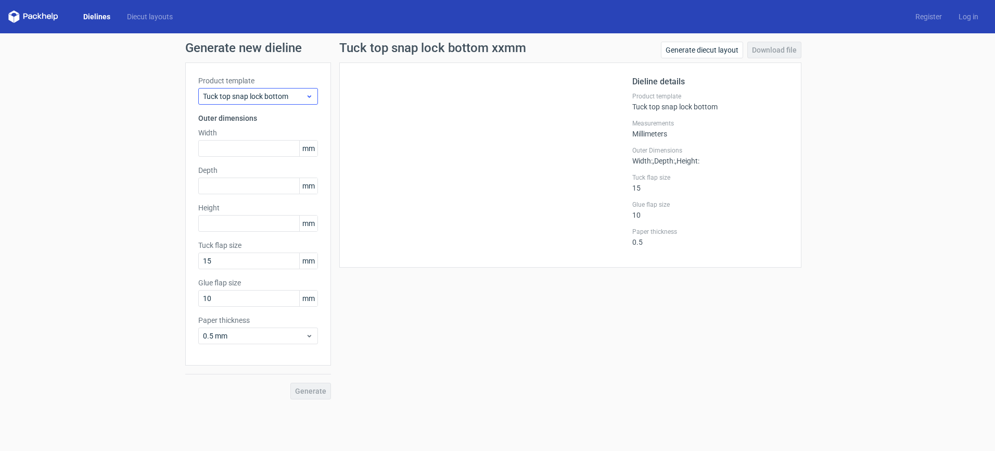 This screenshot has width=995, height=451. What do you see at coordinates (97, 17) in the screenshot?
I see `a: Dielines` at bounding box center [97, 17].